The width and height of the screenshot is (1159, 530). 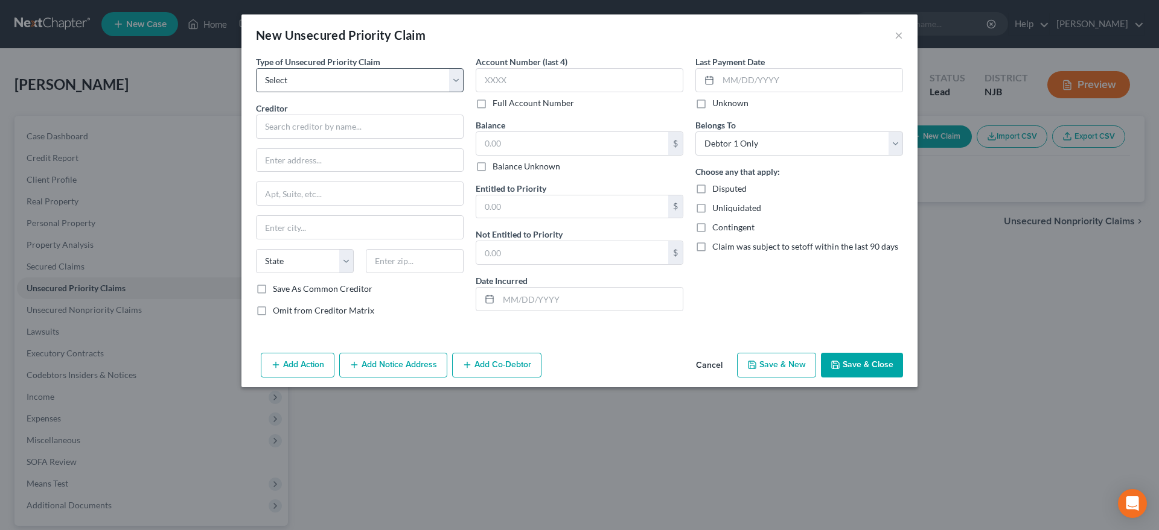 I want to click on button: Add Action, so click(x=297, y=366).